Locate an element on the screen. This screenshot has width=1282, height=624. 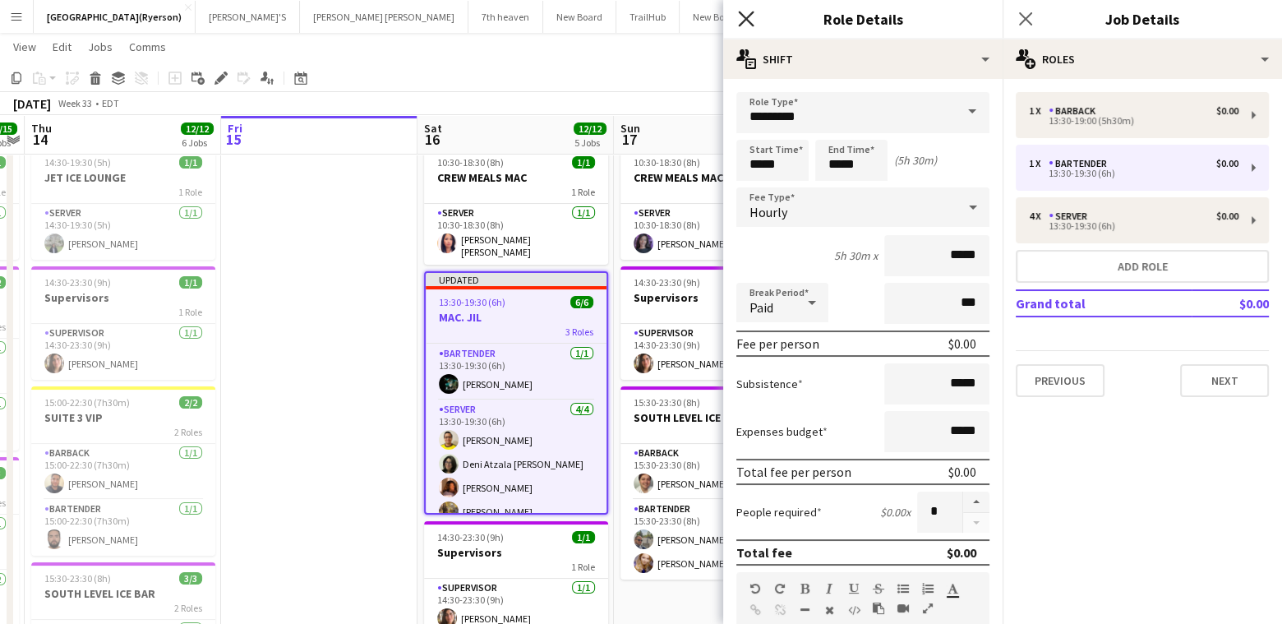
span: Hourly is located at coordinates (768, 212).